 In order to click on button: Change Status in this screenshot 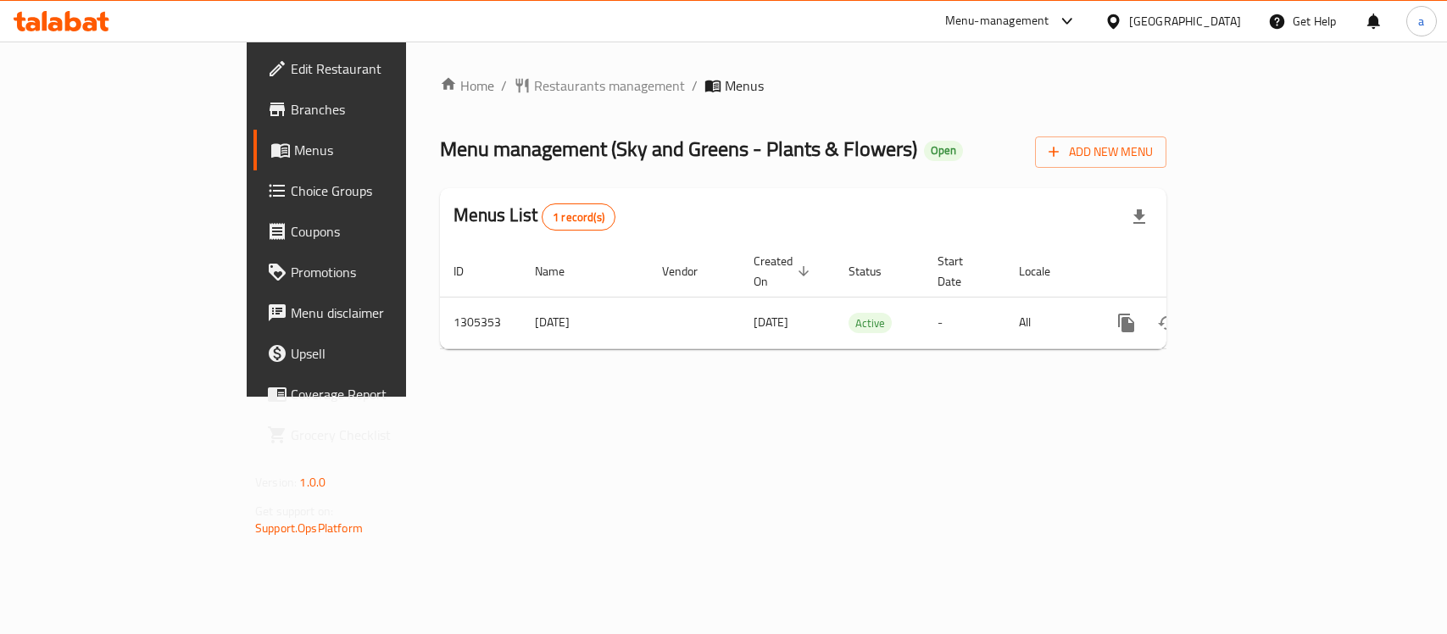, I will do `click(1167, 323)`.